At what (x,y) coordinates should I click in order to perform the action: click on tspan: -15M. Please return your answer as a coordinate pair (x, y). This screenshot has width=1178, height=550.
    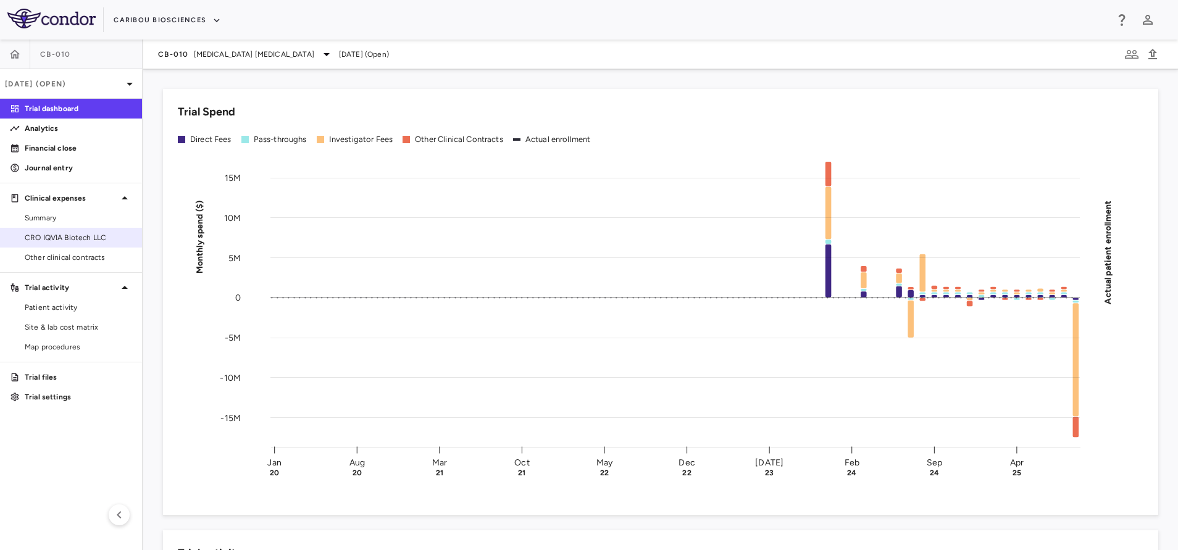
    Looking at the image, I should click on (230, 417).